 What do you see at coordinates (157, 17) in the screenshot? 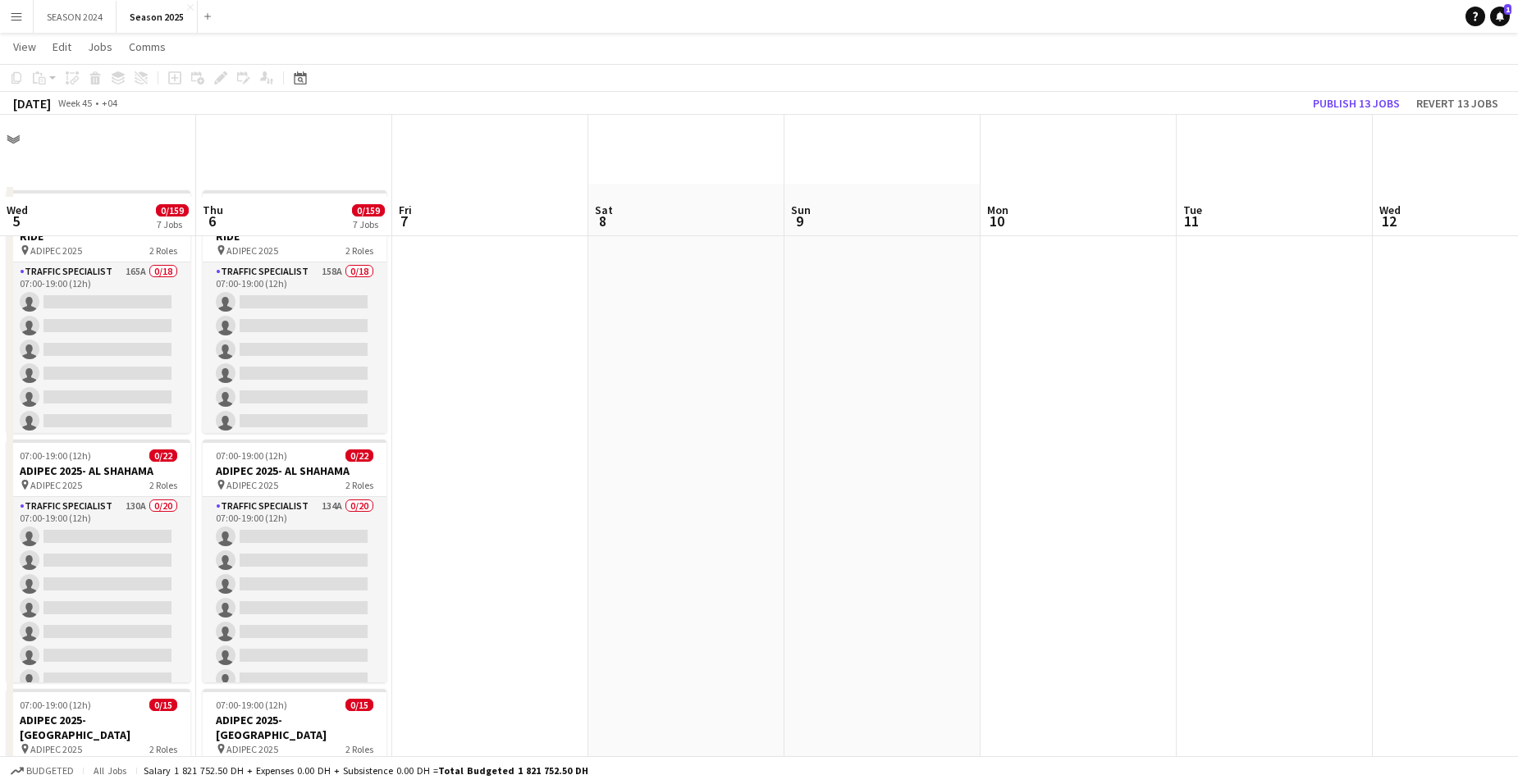
I see `button: Season 2025` at bounding box center [157, 17].